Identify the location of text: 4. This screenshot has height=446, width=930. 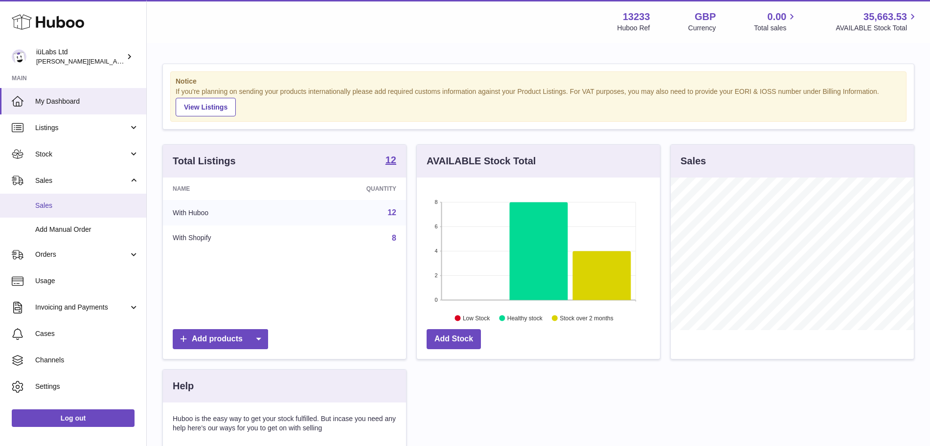
(436, 251).